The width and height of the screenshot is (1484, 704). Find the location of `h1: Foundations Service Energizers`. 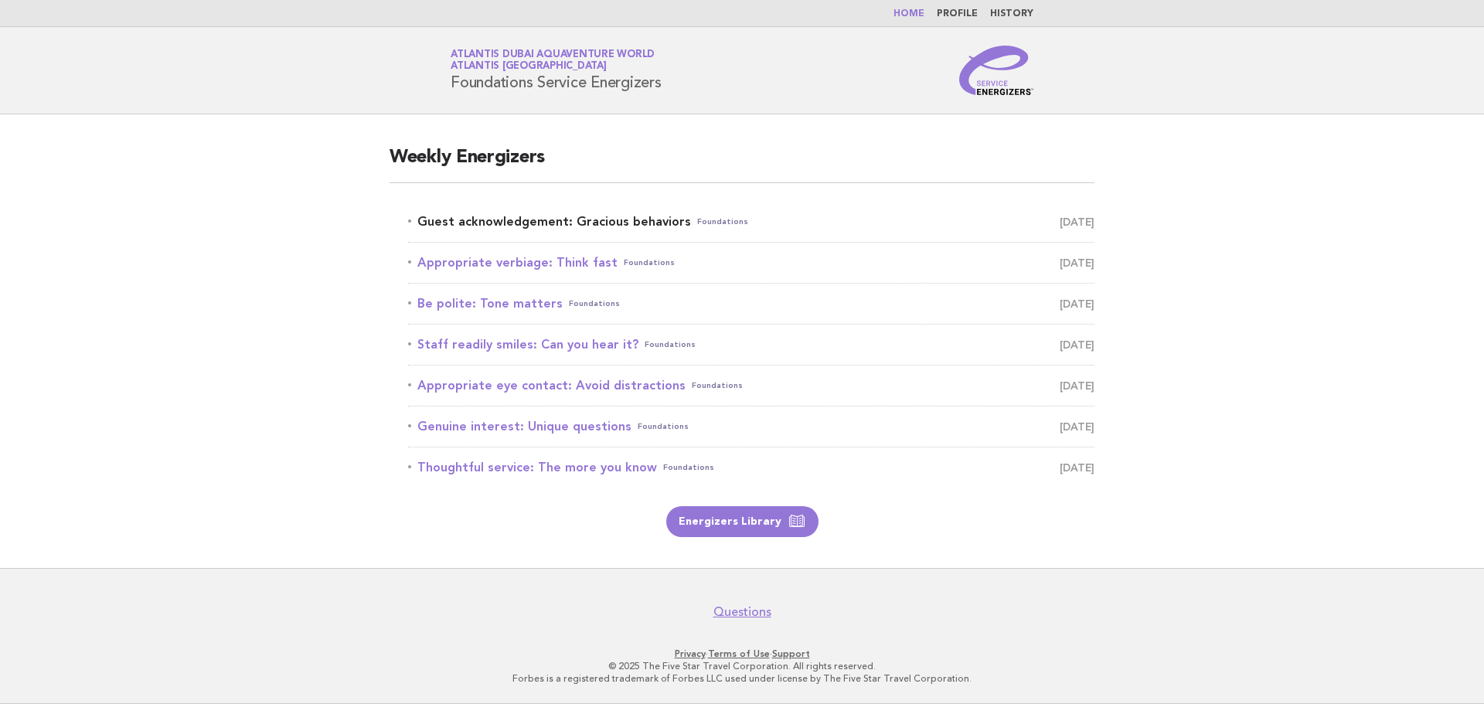

h1: Foundations Service Energizers is located at coordinates (556, 70).